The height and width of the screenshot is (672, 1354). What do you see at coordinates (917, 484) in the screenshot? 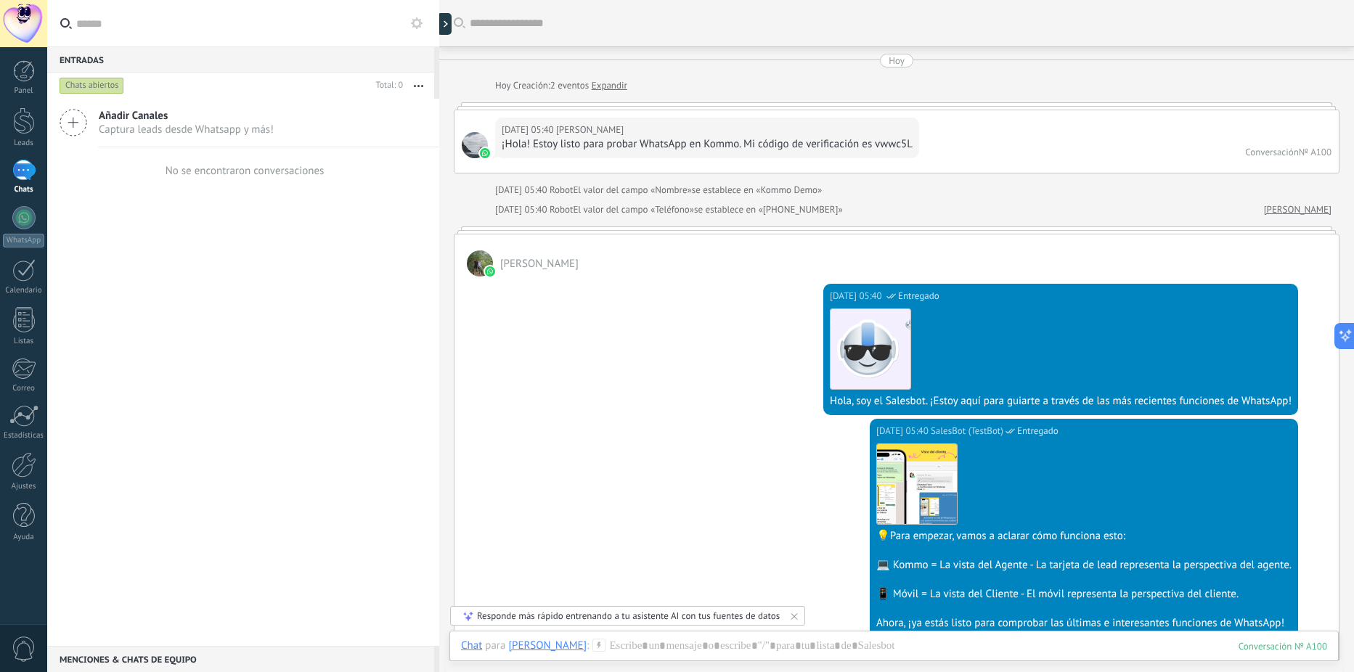
I see `img: 477fdef3-e601-456b-8f48-3eede52aa465` at bounding box center [917, 484].